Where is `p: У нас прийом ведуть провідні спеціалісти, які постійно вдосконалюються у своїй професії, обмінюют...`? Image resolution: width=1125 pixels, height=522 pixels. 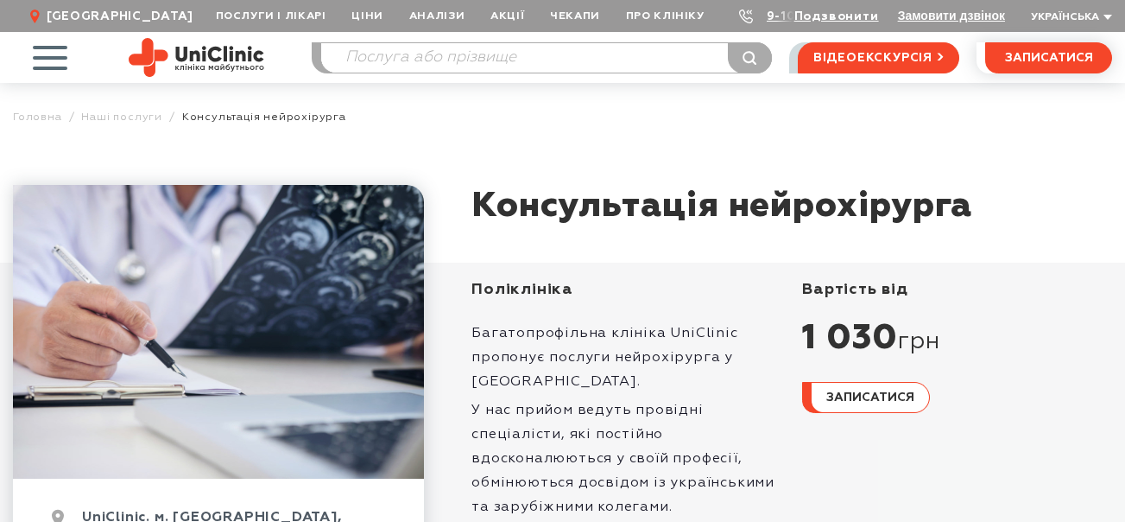
p: У нас прийом ведуть провідні спеціалісти, які постійно вдосконалюються у своїй професії, обмінюют... is located at coordinates (626, 459).